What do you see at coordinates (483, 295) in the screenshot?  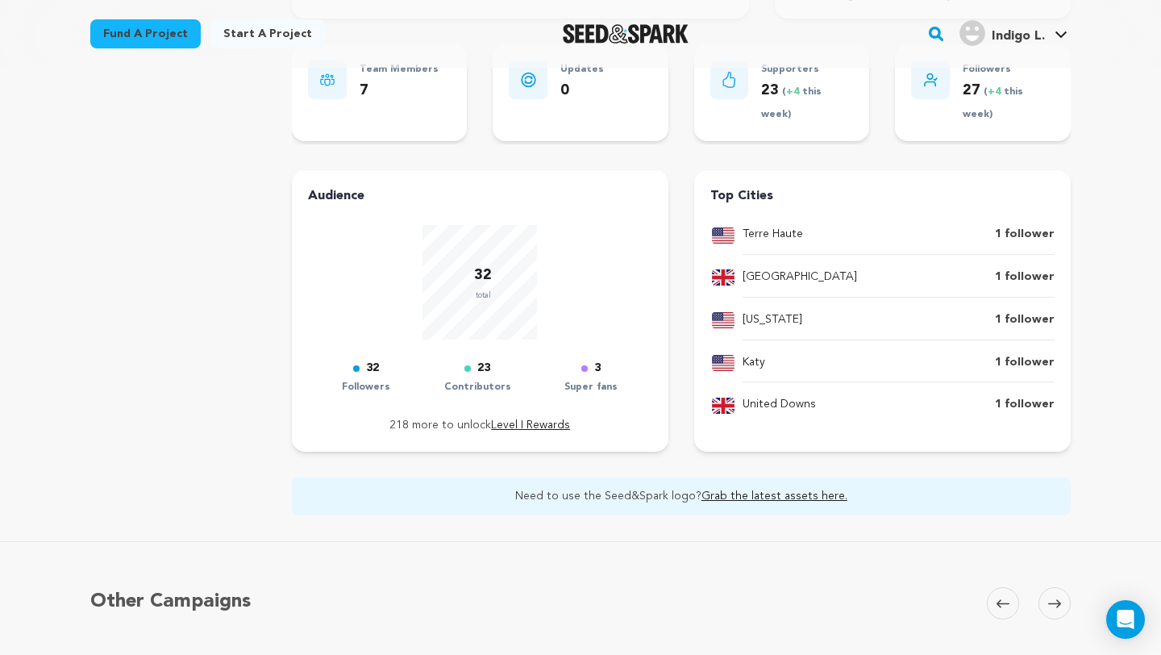 I see `p: total` at bounding box center [483, 295].